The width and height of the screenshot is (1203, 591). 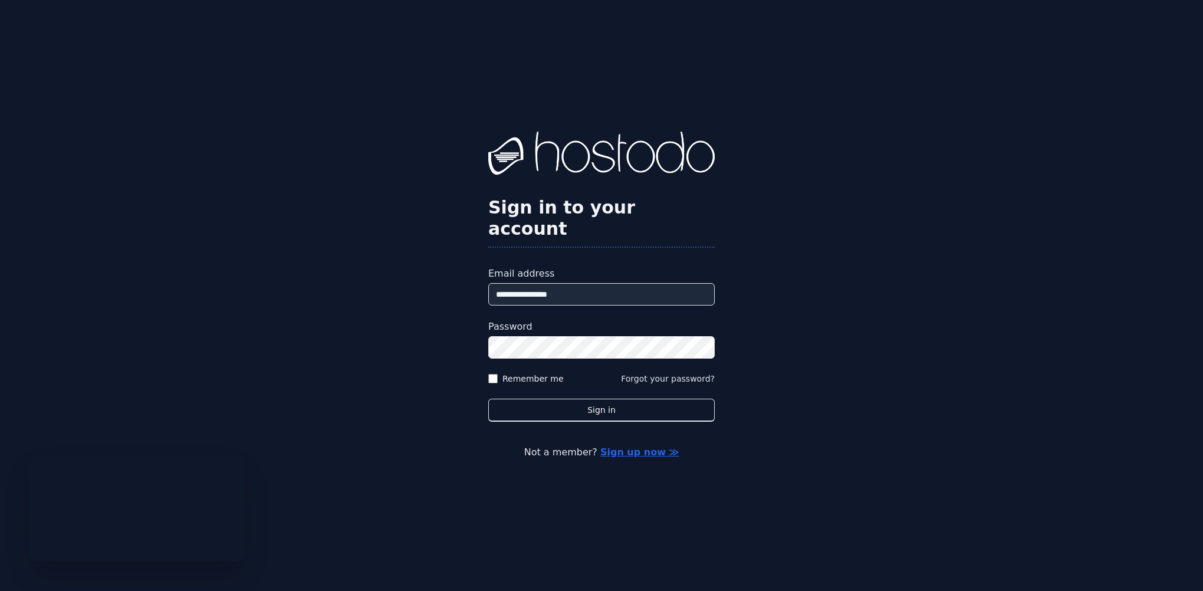 What do you see at coordinates (667, 378) in the screenshot?
I see `button: Forgot your password?` at bounding box center [667, 378].